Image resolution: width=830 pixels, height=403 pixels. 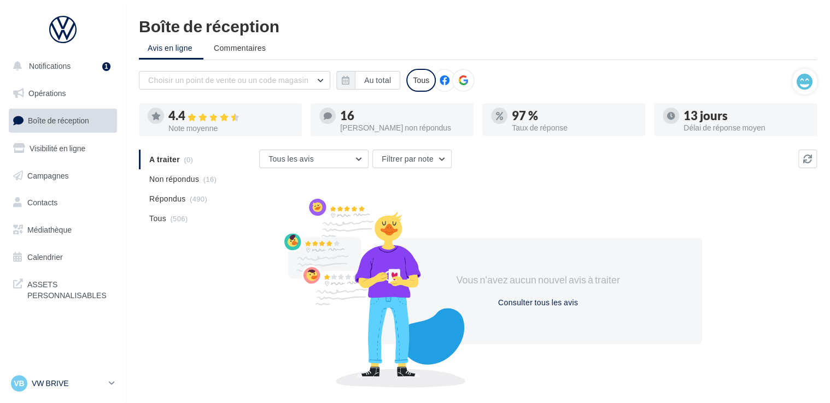 What do you see at coordinates (228, 80) in the screenshot?
I see `span: Choisir un point de vente ou un code magasin` at bounding box center [228, 80].